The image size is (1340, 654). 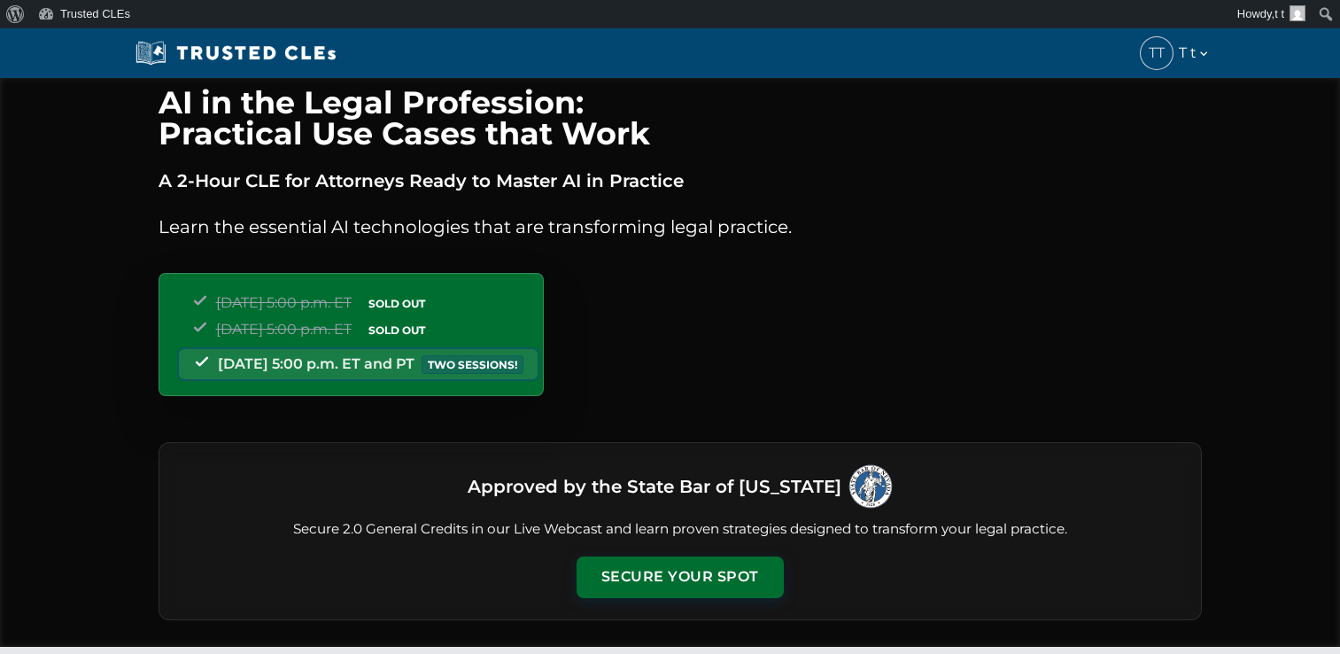 I want to click on img: Trusted CLEs, so click(x=236, y=53).